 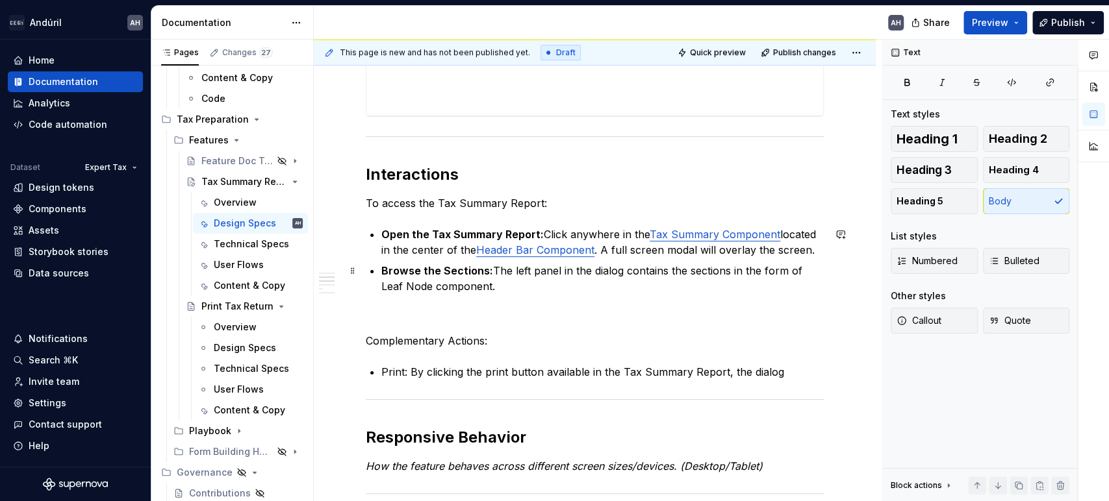 I want to click on span: Heading 2, so click(x=1018, y=139).